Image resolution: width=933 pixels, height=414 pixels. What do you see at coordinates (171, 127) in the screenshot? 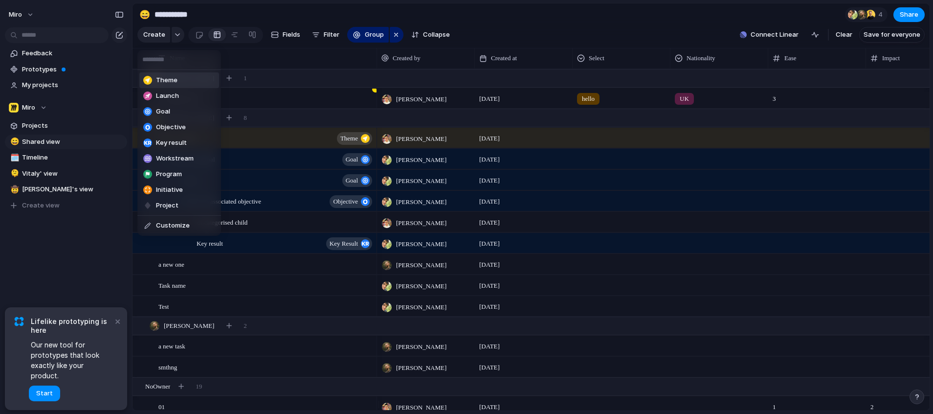
I see `span: Objective` at bounding box center [171, 127].